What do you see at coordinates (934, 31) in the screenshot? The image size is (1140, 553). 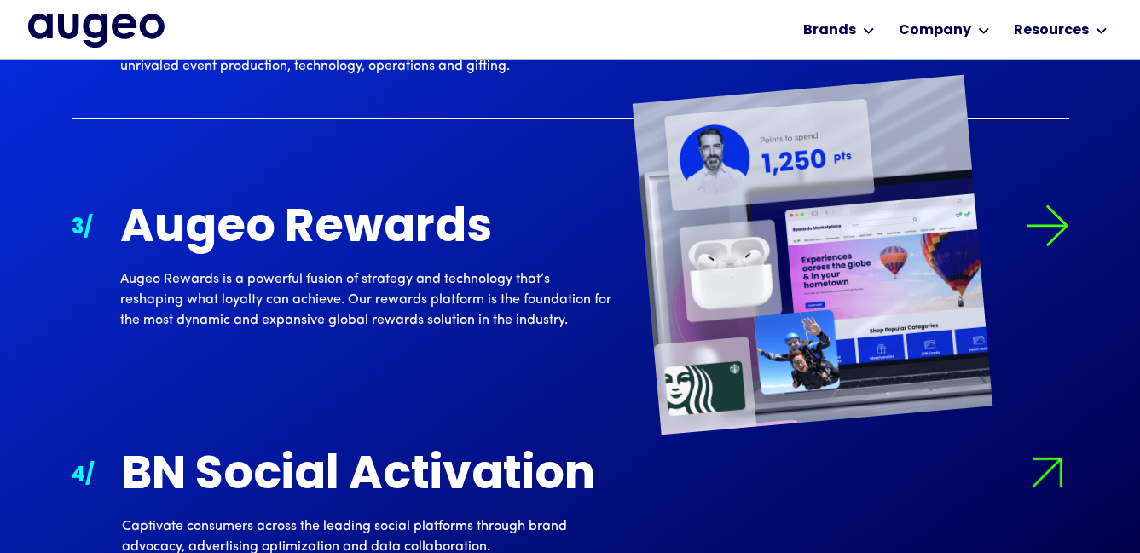 I see `div: Company` at bounding box center [934, 31].